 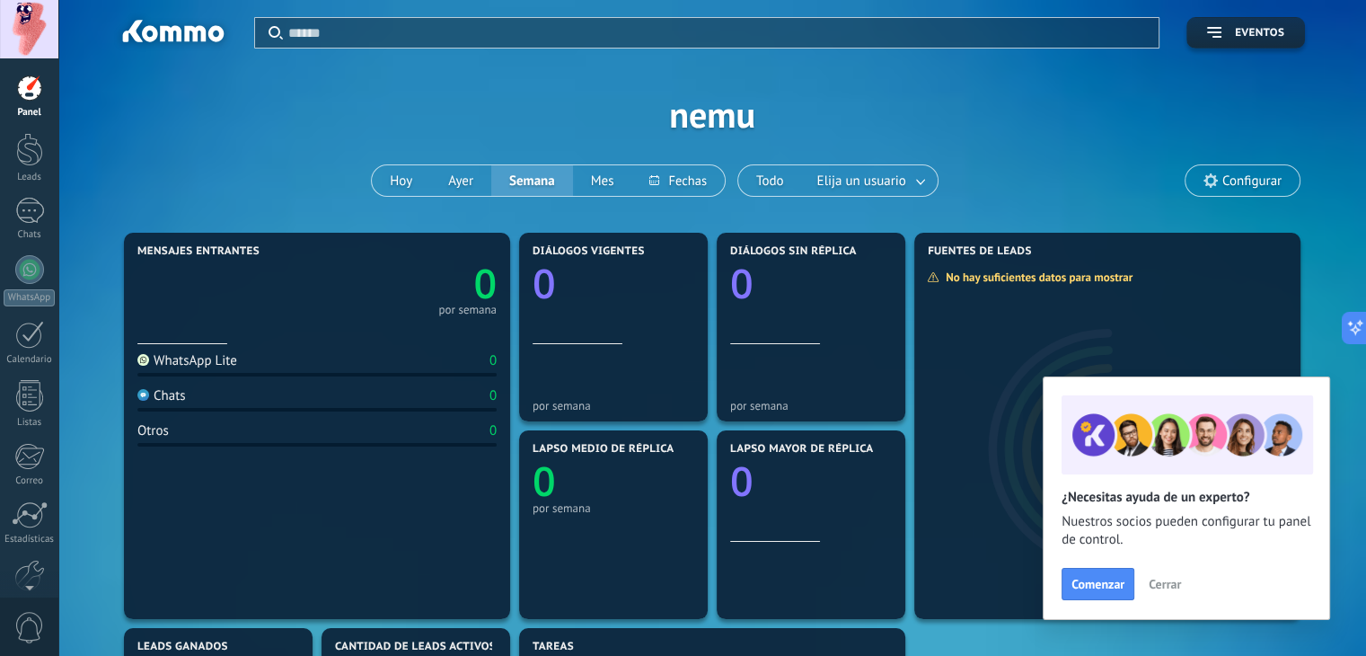 What do you see at coordinates (461, 181) in the screenshot?
I see `button: Ayer` at bounding box center [461, 181].